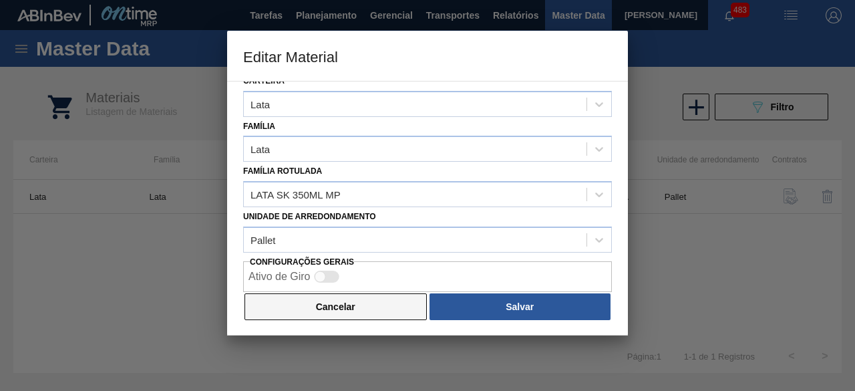 The height and width of the screenshot is (391, 855). I want to click on button: Salvar, so click(520, 307).